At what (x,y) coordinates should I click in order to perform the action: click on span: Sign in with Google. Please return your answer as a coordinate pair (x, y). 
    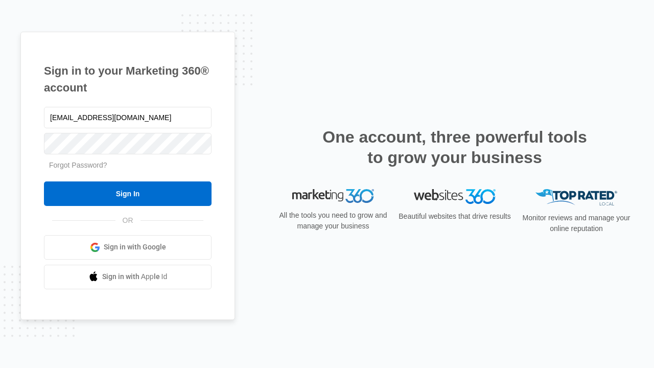
    Looking at the image, I should click on (135, 247).